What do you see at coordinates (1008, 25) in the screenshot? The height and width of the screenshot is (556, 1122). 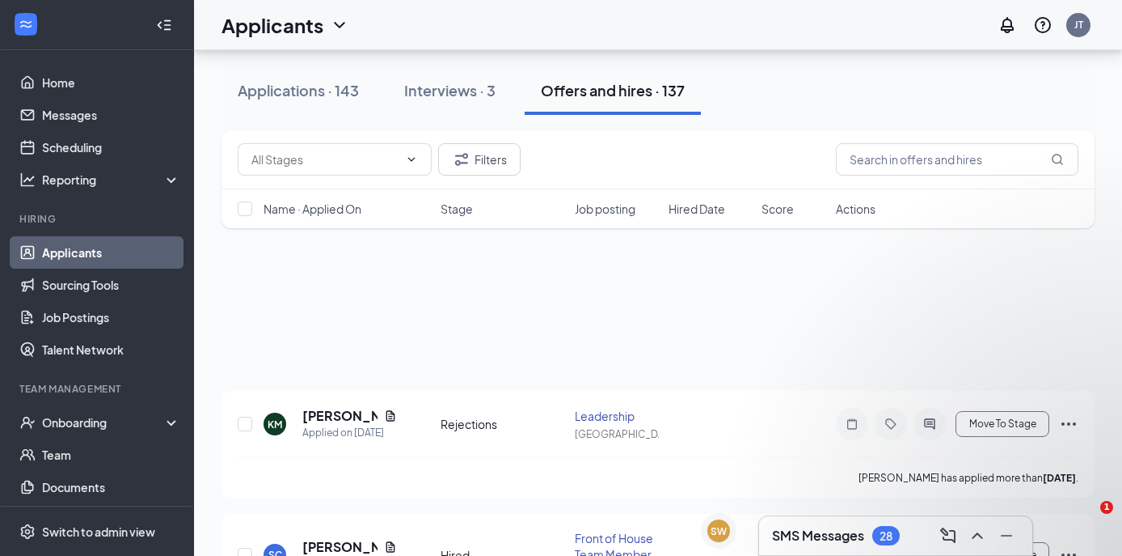 I see `svg: Notifications` at bounding box center [1008, 25].